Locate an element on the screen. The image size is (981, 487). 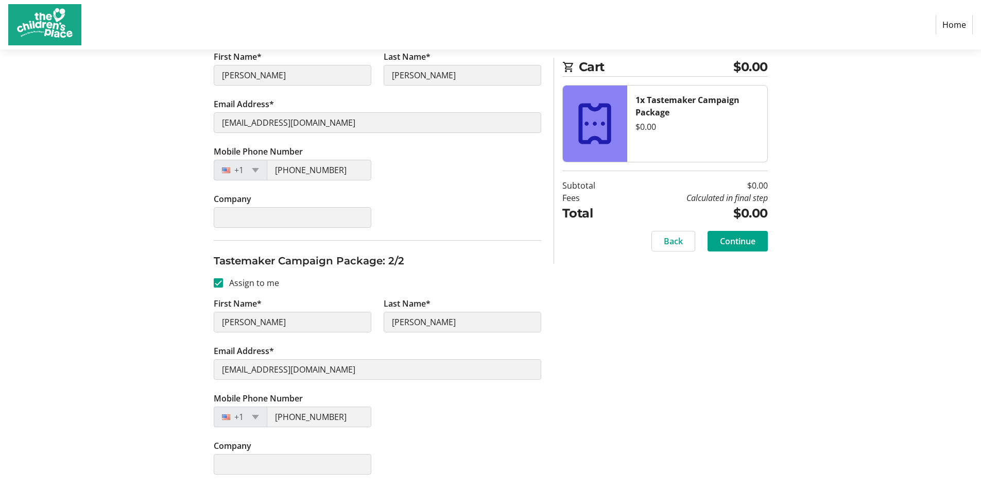
td: Subtotal is located at coordinates (592, 185).